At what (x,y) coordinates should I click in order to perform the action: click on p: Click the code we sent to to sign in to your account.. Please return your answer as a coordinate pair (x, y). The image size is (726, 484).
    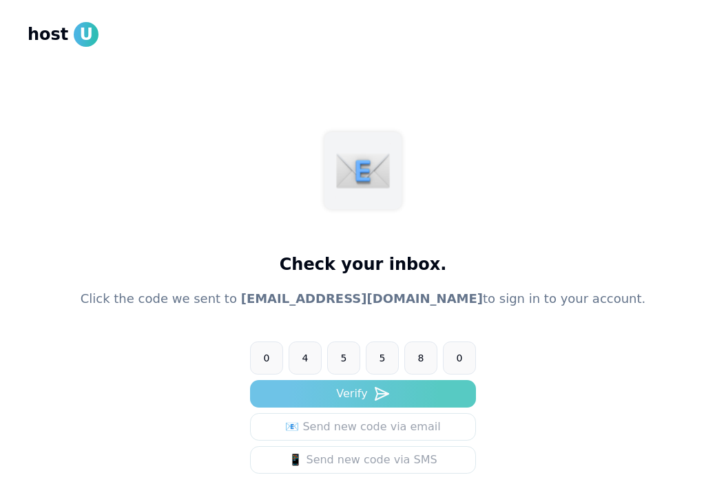
    Looking at the image, I should click on (363, 299).